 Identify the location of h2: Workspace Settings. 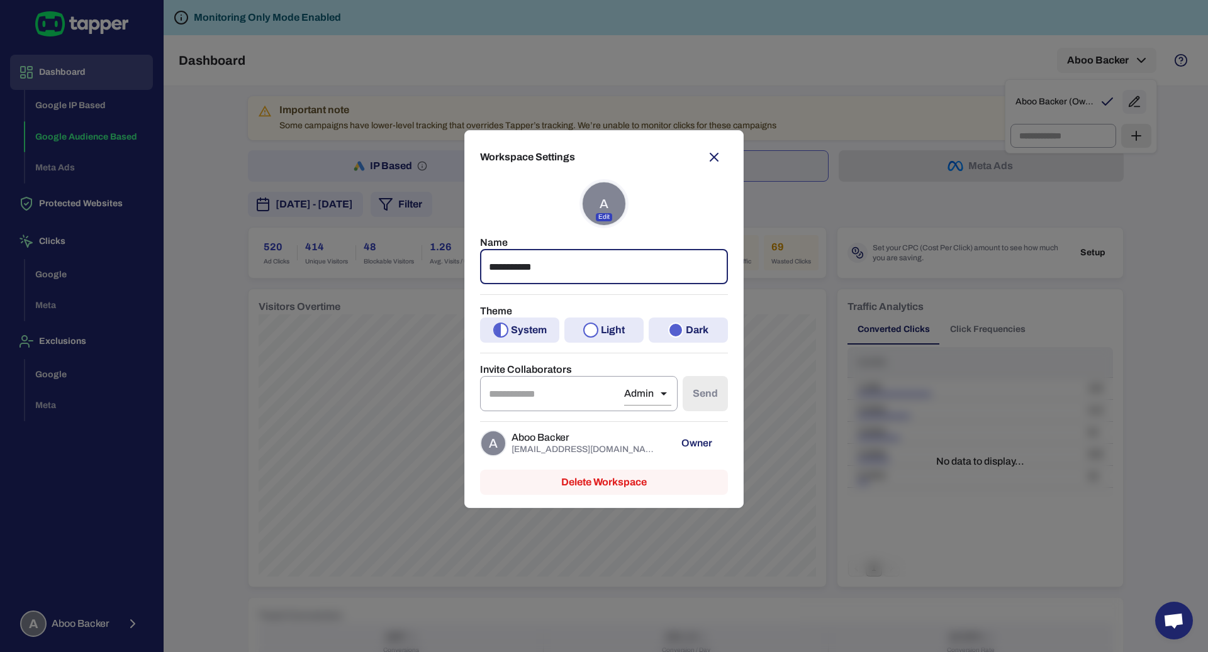
(604, 157).